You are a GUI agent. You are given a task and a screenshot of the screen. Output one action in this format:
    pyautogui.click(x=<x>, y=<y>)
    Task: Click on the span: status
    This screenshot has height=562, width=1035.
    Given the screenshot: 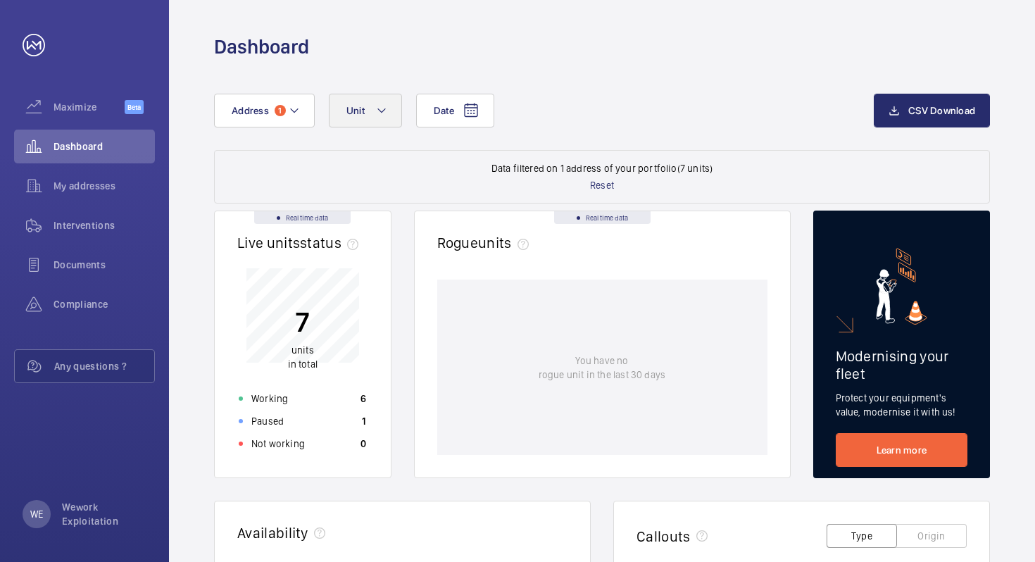 What is the action you would take?
    pyautogui.click(x=332, y=242)
    